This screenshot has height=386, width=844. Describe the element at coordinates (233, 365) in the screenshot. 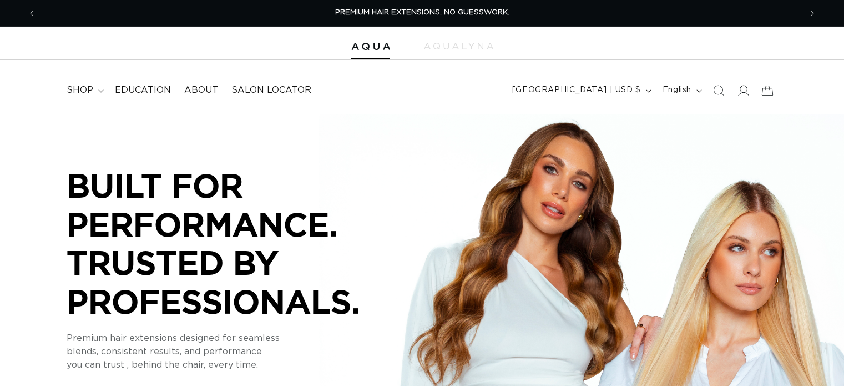

I see `p: you can trust , behind the chair, every time.` at that location.